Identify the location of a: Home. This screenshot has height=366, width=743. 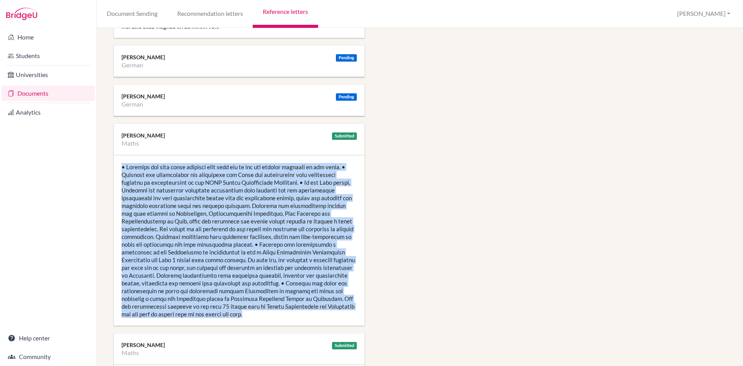
(48, 37).